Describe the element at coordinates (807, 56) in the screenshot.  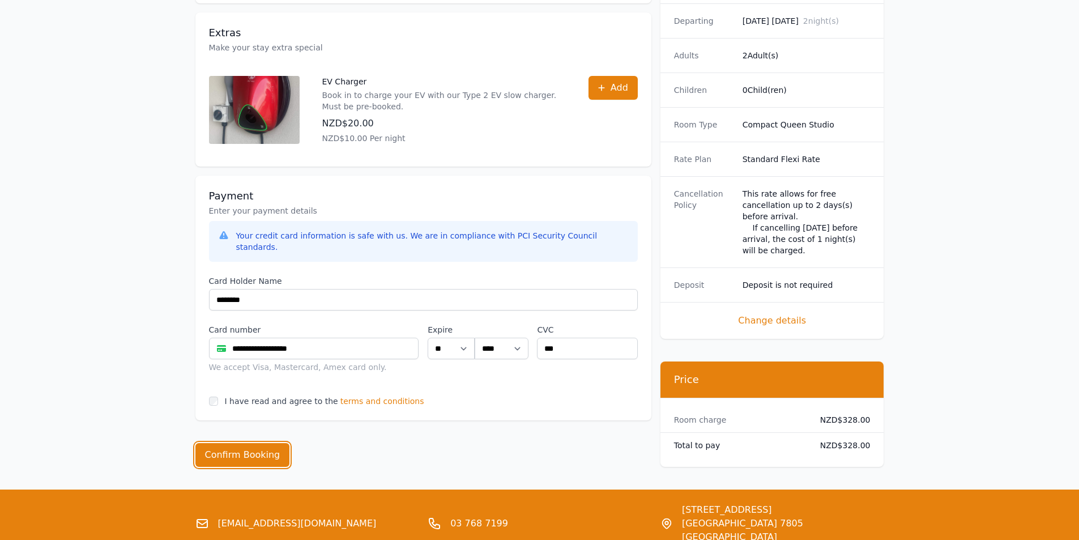
I see `dd: 2 Adult(s)` at that location.